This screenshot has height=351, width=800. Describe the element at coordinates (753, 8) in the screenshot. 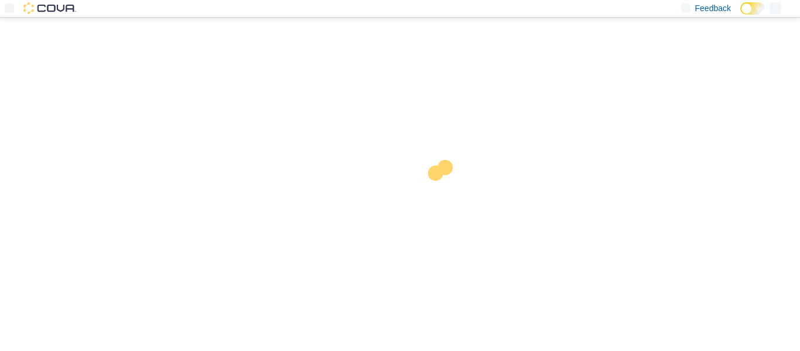

I see `input: Dark Mode` at that location.